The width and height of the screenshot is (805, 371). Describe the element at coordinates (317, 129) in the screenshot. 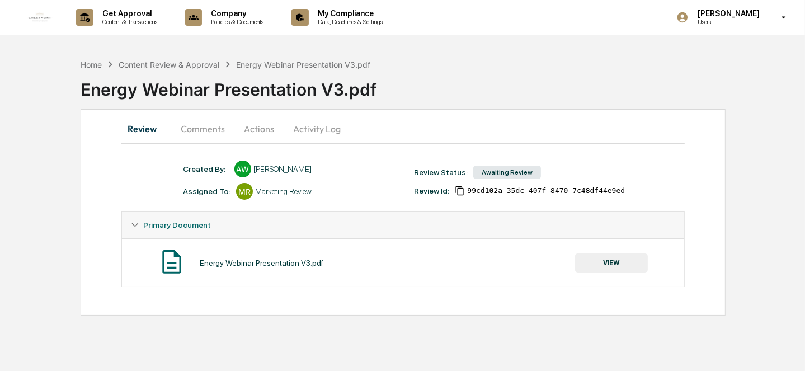

I see `button: Activity Log` at that location.